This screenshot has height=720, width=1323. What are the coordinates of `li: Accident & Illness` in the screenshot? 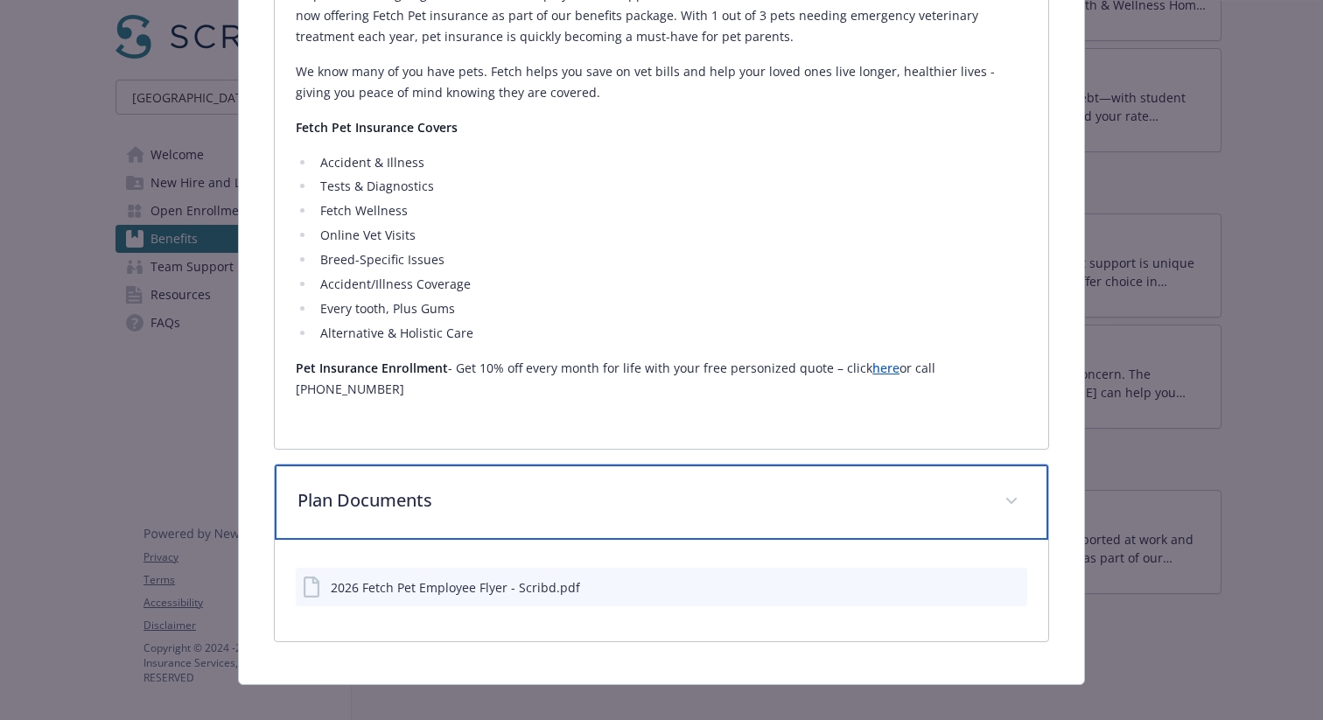 It's located at (671, 163).